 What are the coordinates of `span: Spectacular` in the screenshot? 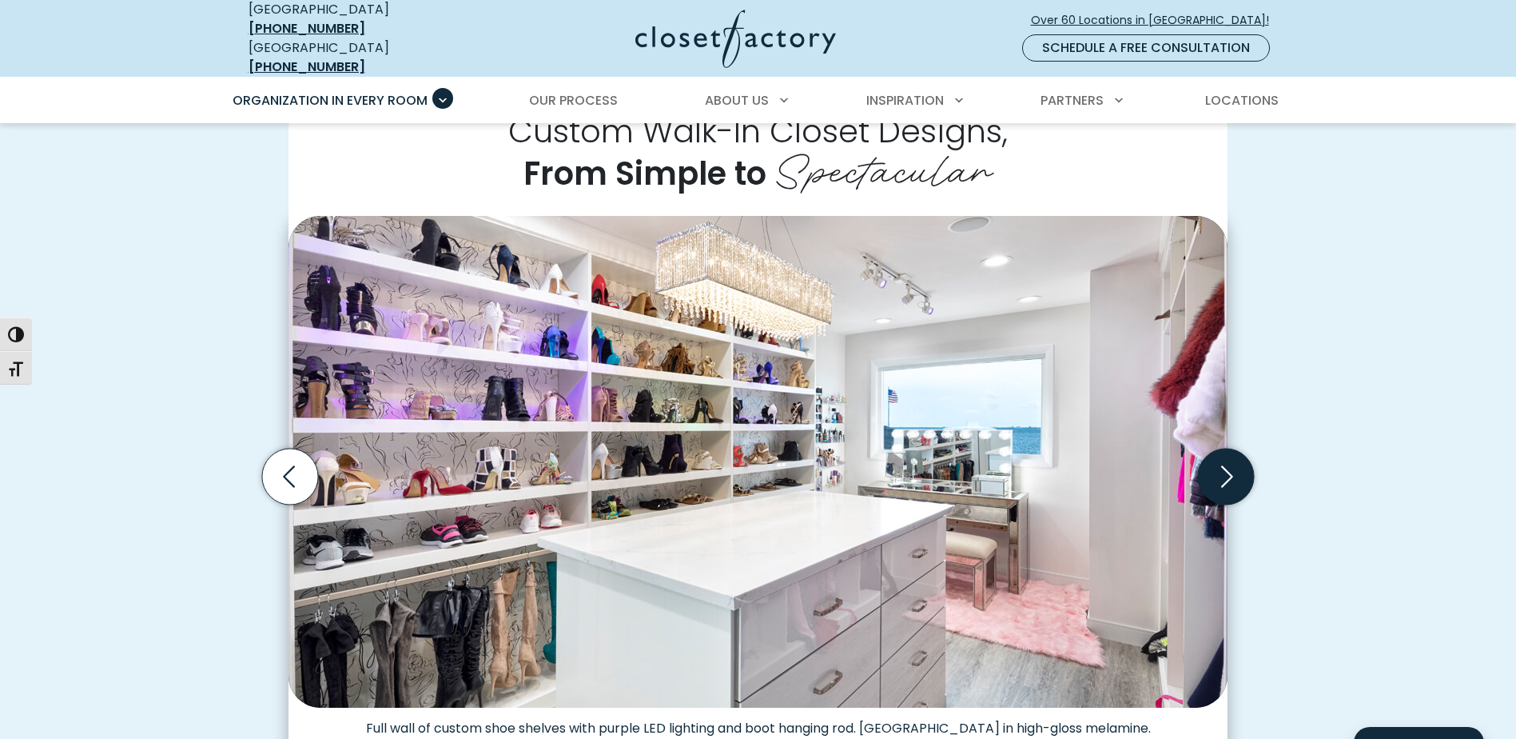 It's located at (883, 166).